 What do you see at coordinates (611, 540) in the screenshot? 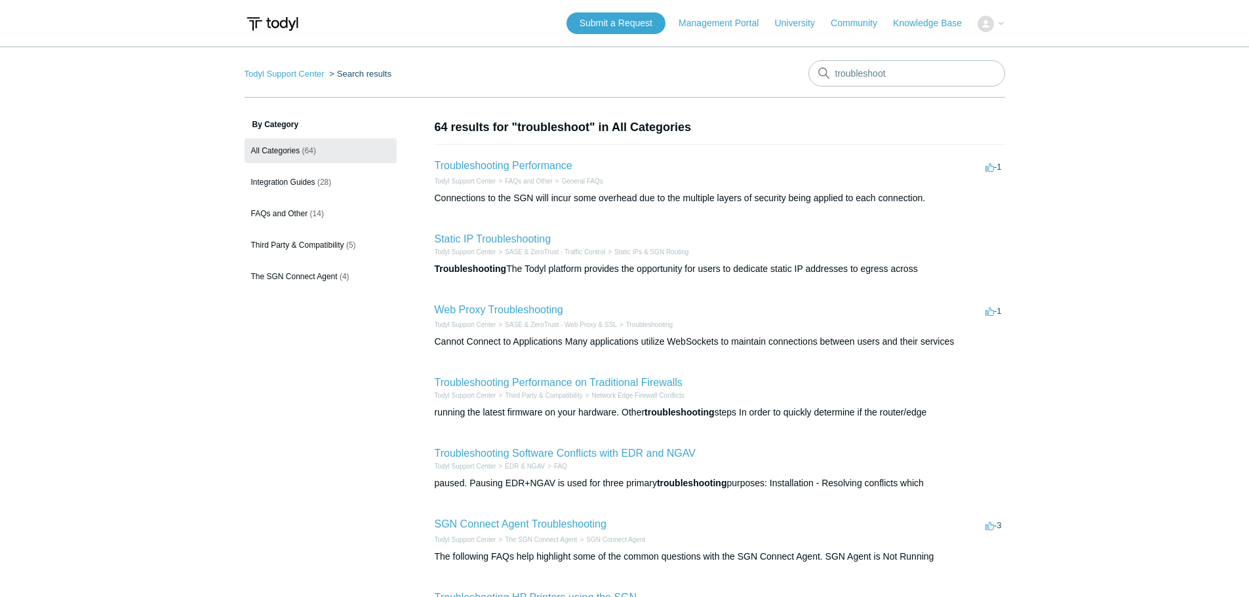
I see `li: SGN Connect Agent` at bounding box center [611, 540].